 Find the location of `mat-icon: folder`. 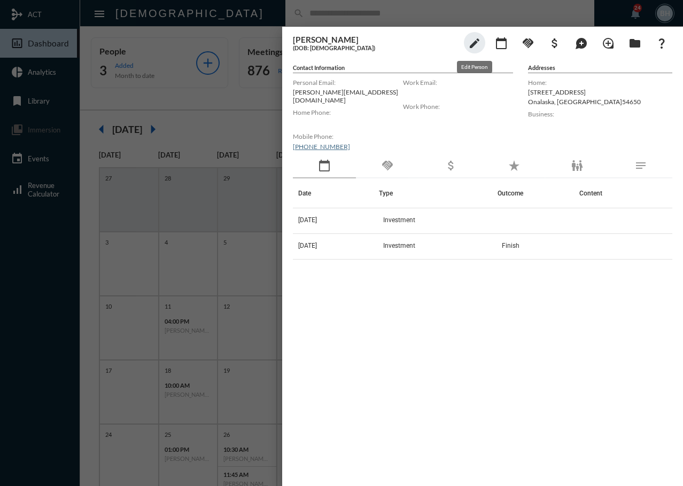

mat-icon: folder is located at coordinates (635, 43).